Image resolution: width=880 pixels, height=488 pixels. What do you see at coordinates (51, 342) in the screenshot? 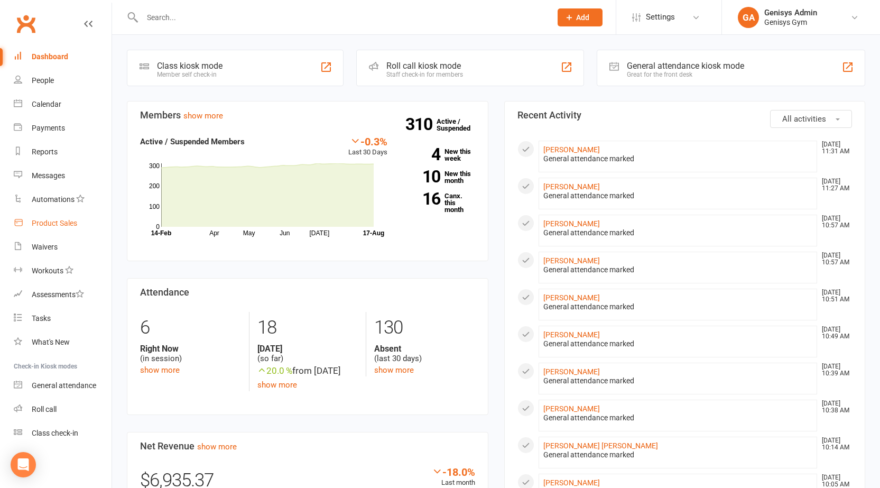
I see `div: What's New` at bounding box center [51, 342].